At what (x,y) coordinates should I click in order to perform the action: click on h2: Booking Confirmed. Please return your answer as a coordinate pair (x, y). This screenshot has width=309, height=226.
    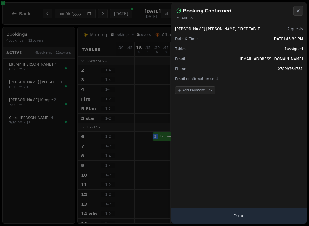
    Looking at the image, I should click on (207, 11).